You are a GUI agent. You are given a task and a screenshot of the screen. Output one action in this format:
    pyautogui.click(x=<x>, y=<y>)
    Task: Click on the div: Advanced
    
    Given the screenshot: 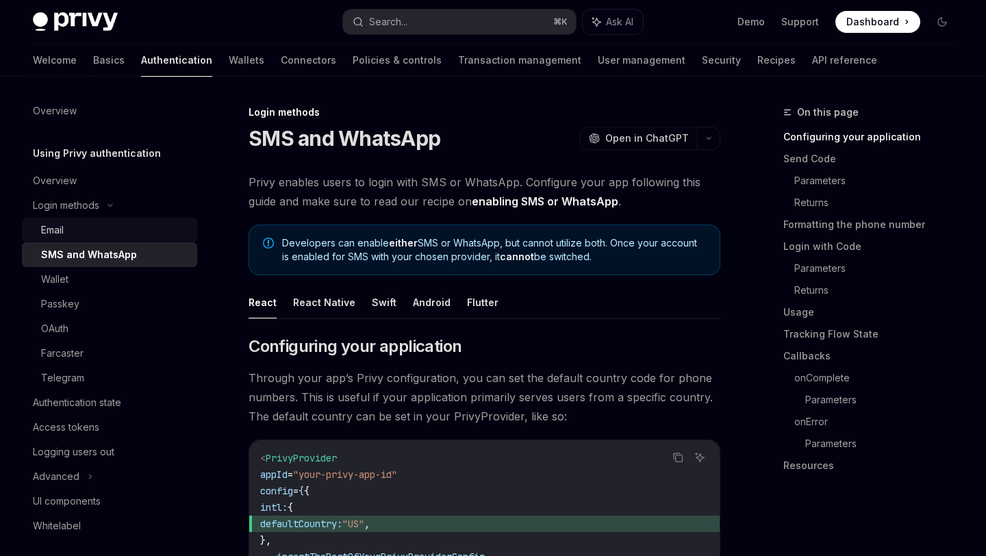 What is the action you would take?
    pyautogui.click(x=56, y=477)
    